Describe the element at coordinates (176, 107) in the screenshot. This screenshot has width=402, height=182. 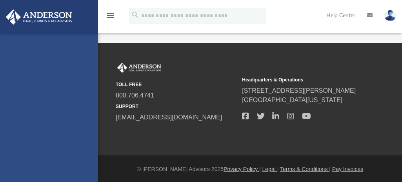
I see `small: SUPPORT` at that location.